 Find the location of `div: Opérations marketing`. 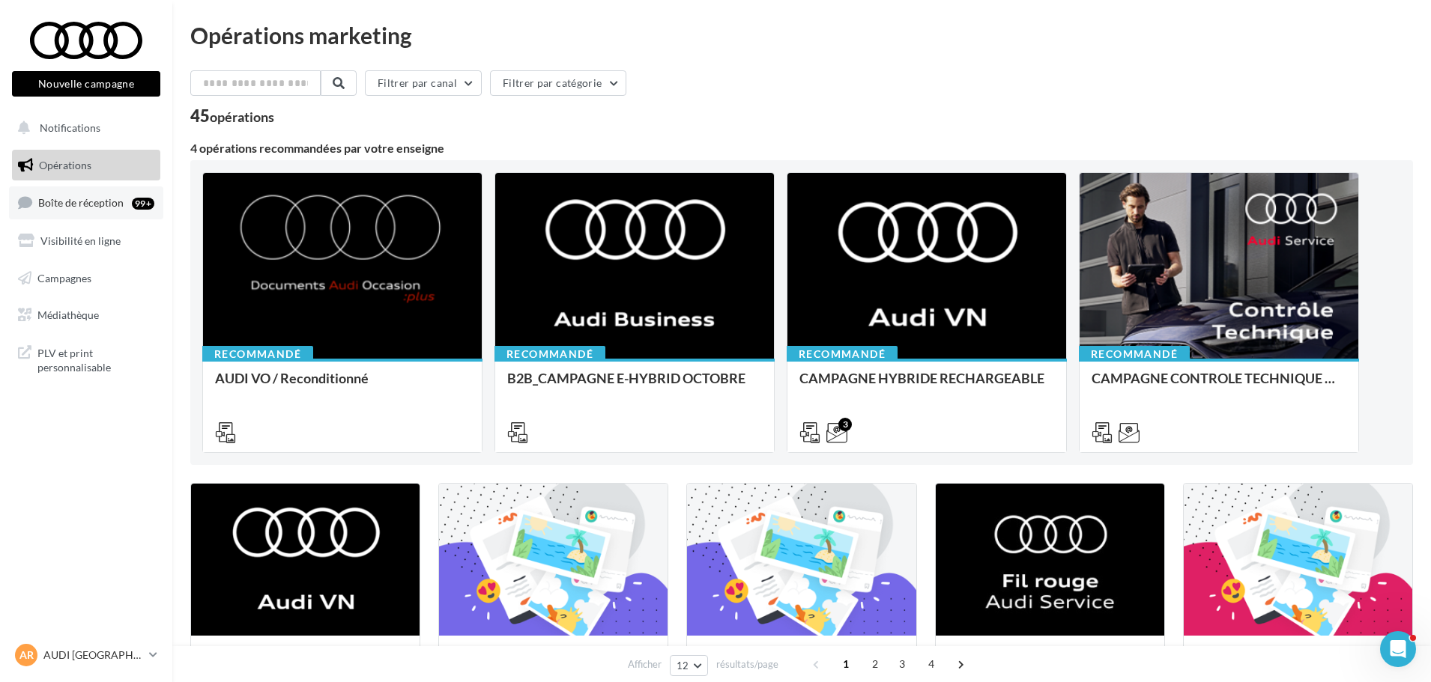

div: Opérations marketing is located at coordinates (802, 35).